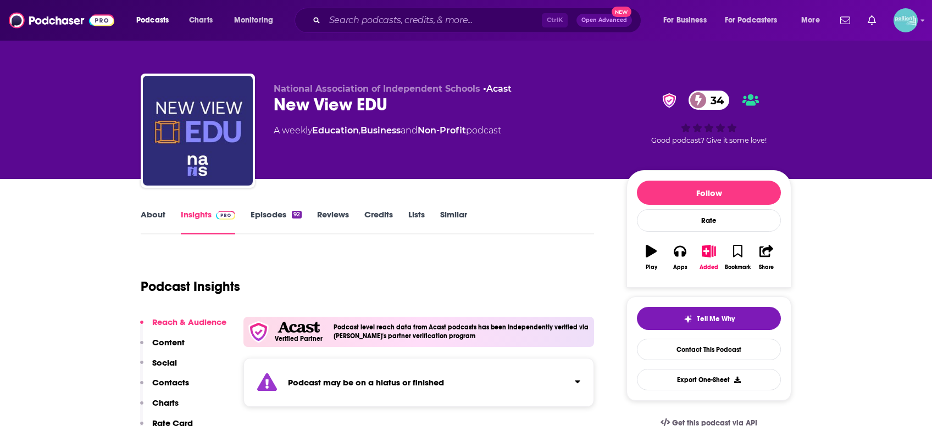 Image resolution: width=932 pixels, height=426 pixels. I want to click on img: Podchaser Pro, so click(225, 215).